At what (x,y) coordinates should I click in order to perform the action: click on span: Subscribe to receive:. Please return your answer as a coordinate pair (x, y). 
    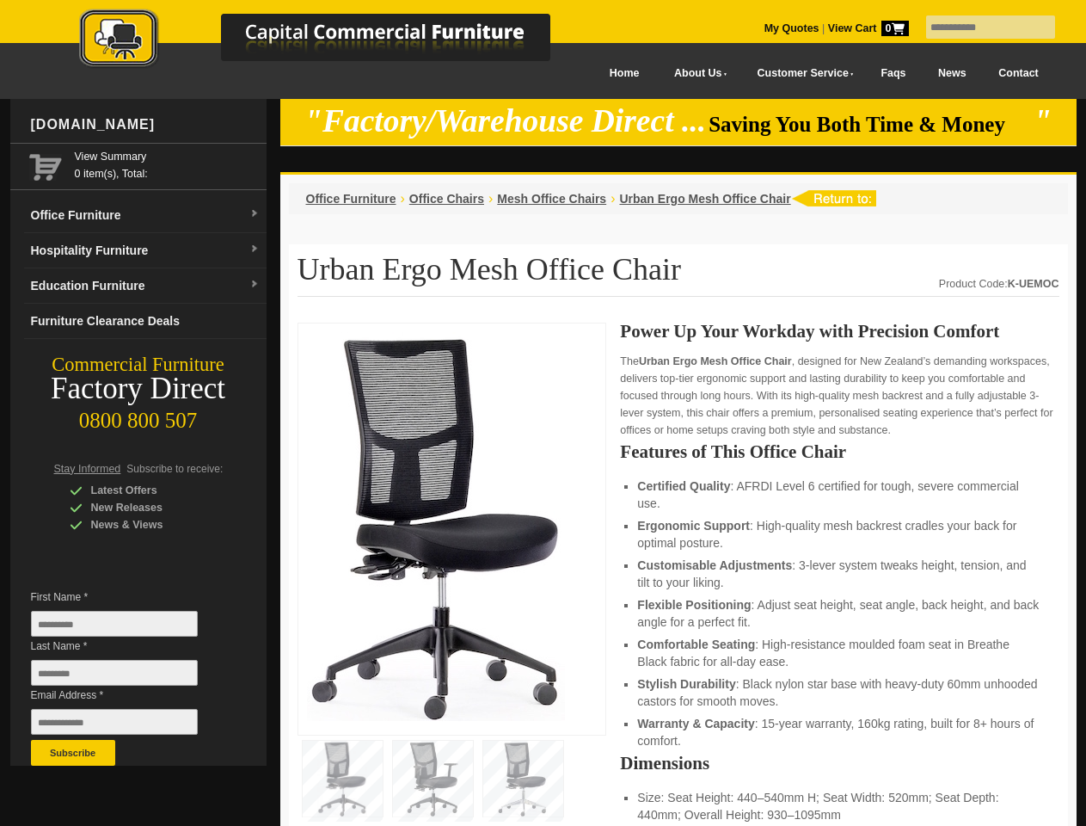
    Looking at the image, I should click on (175, 469).